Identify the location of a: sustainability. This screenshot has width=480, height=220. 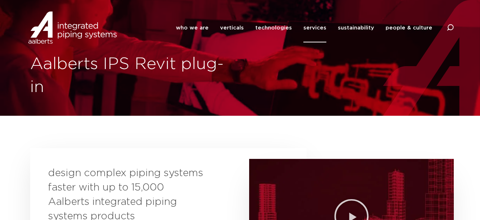
(355, 28).